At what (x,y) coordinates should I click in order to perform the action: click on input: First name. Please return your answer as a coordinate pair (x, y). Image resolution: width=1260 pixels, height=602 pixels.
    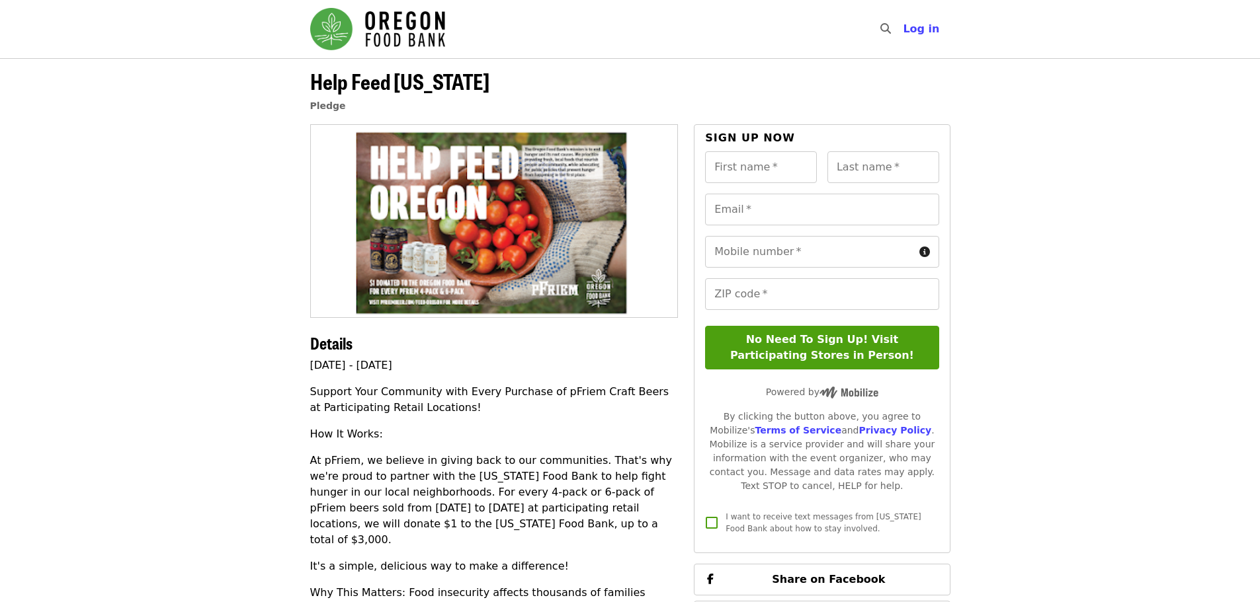
    Looking at the image, I should click on (760, 167).